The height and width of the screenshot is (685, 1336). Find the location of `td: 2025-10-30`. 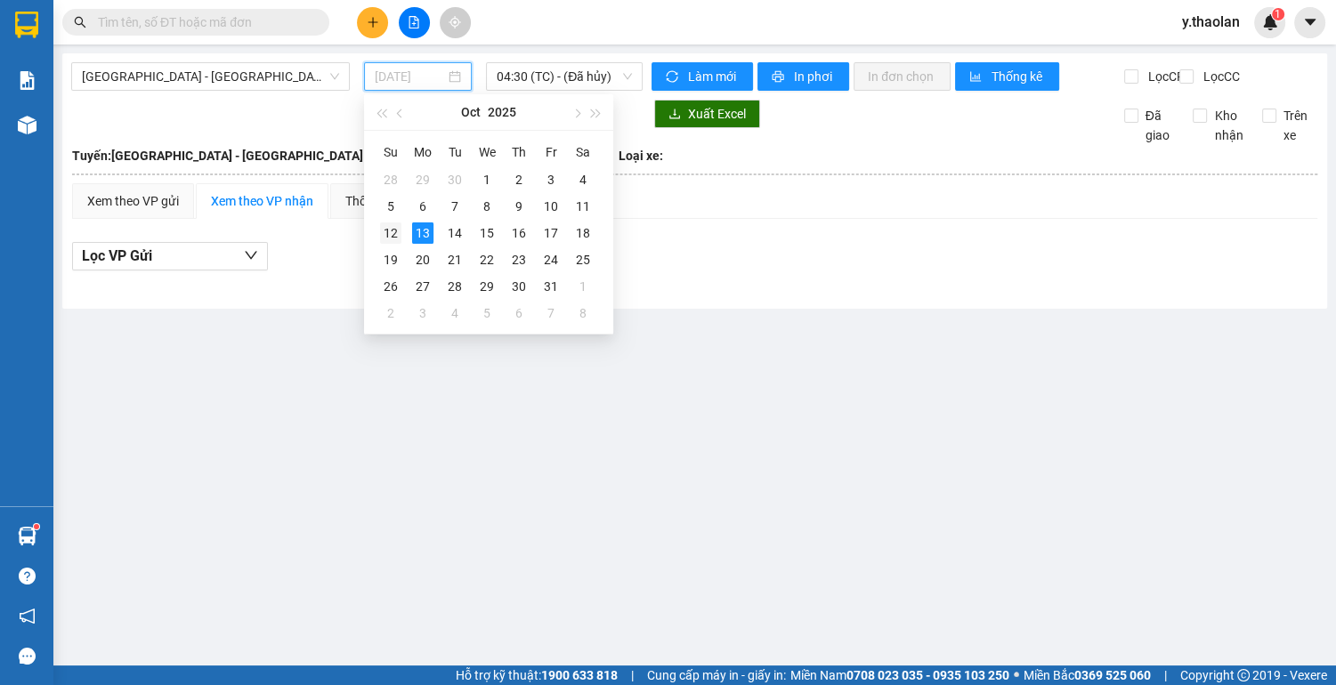

td: 2025-10-30 is located at coordinates (519, 287).